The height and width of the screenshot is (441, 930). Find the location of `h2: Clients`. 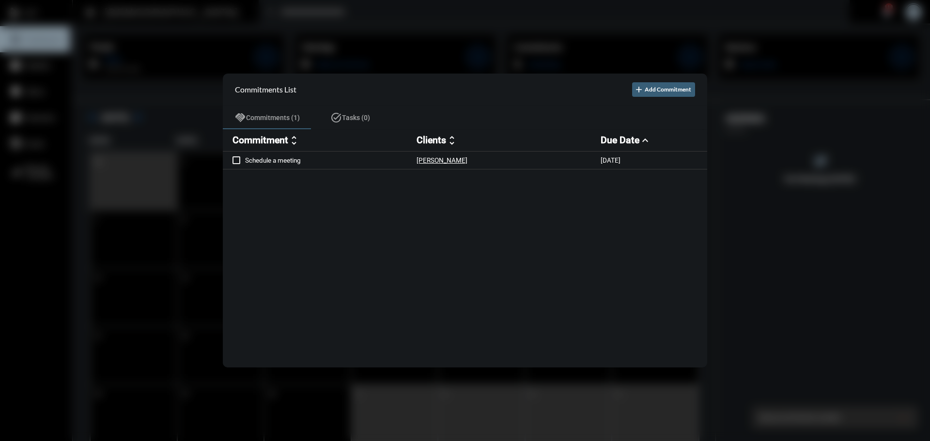

h2: Clients is located at coordinates (431, 140).